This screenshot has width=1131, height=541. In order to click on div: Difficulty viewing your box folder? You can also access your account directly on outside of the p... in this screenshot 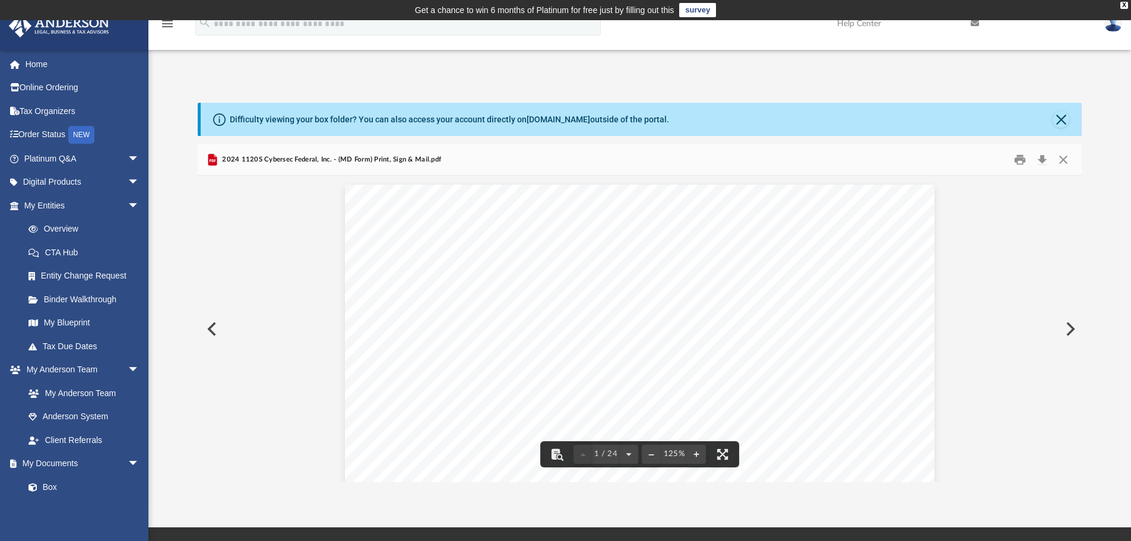, I will do `click(449, 119)`.